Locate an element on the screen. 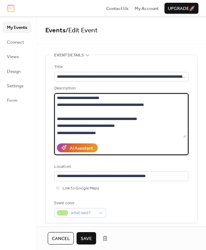  span: Upgrade 🚀 is located at coordinates (181, 9).